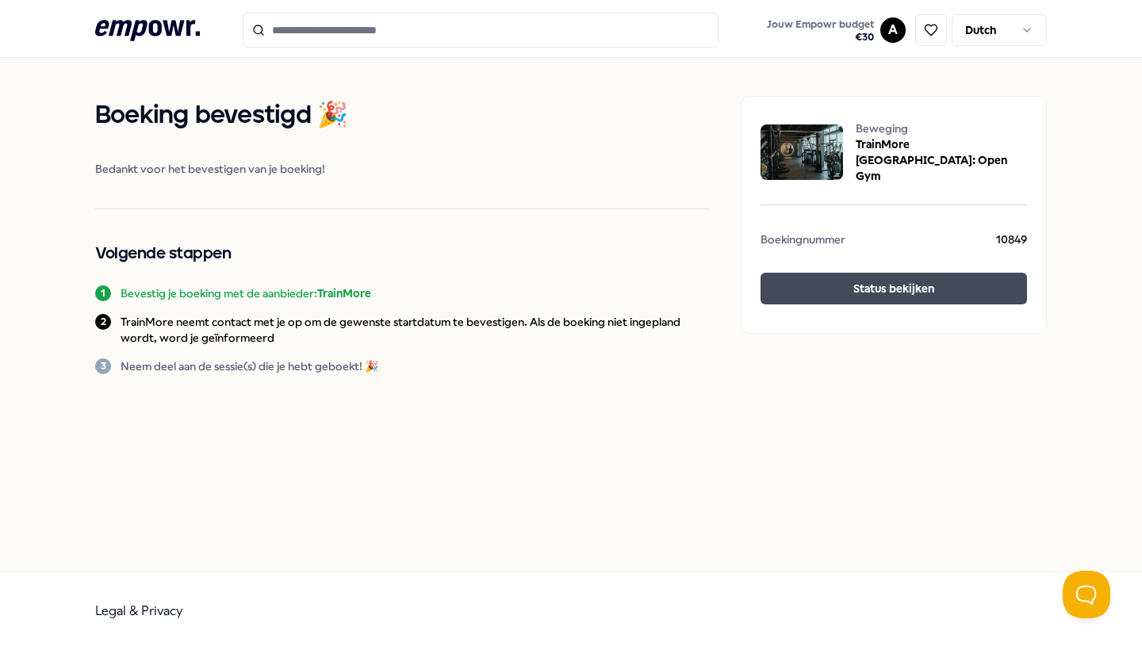 The image size is (1142, 650). Describe the element at coordinates (941, 128) in the screenshot. I see `span: Beweging` at that location.